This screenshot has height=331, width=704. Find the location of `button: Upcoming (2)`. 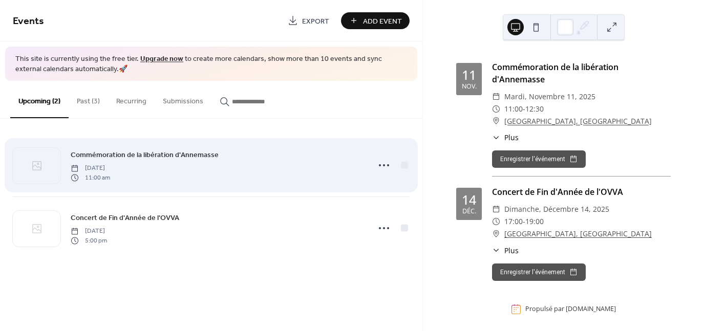

button: Upcoming (2) is located at coordinates (39, 99).